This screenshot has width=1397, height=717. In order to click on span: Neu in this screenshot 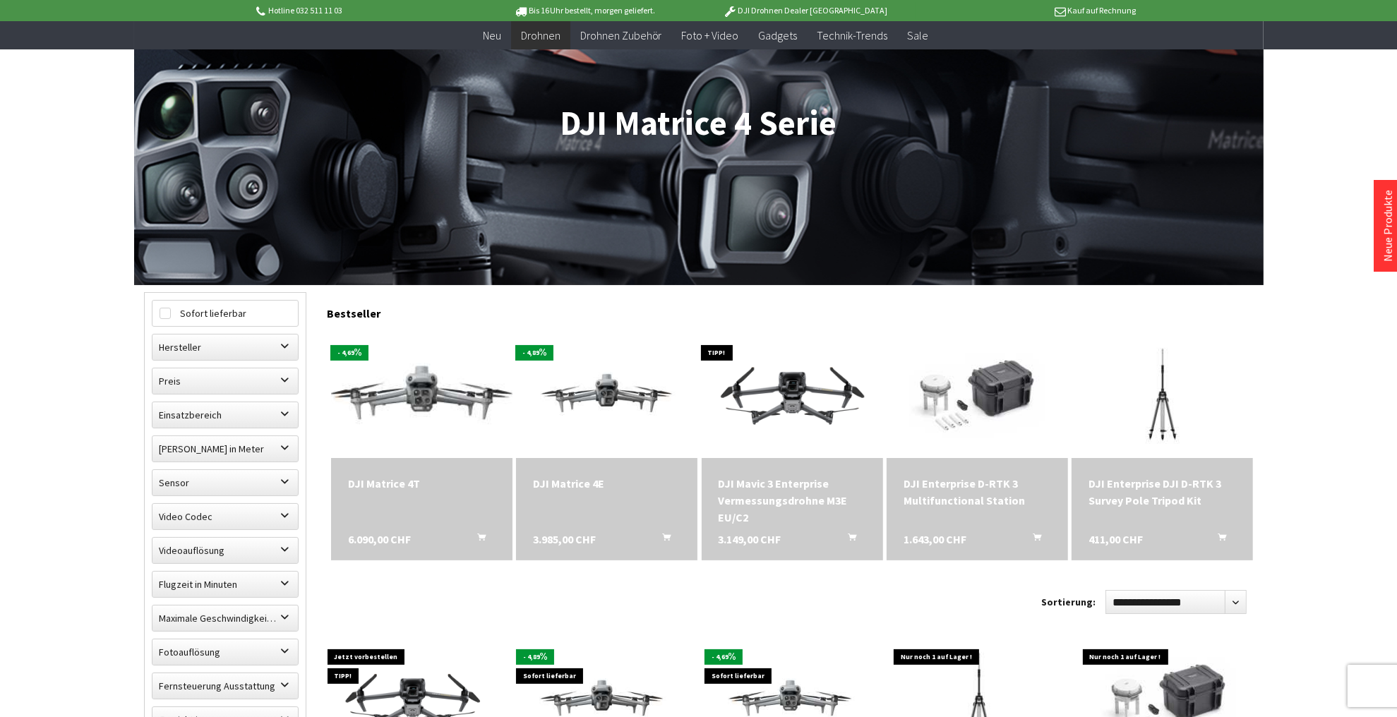, I will do `click(492, 35)`.